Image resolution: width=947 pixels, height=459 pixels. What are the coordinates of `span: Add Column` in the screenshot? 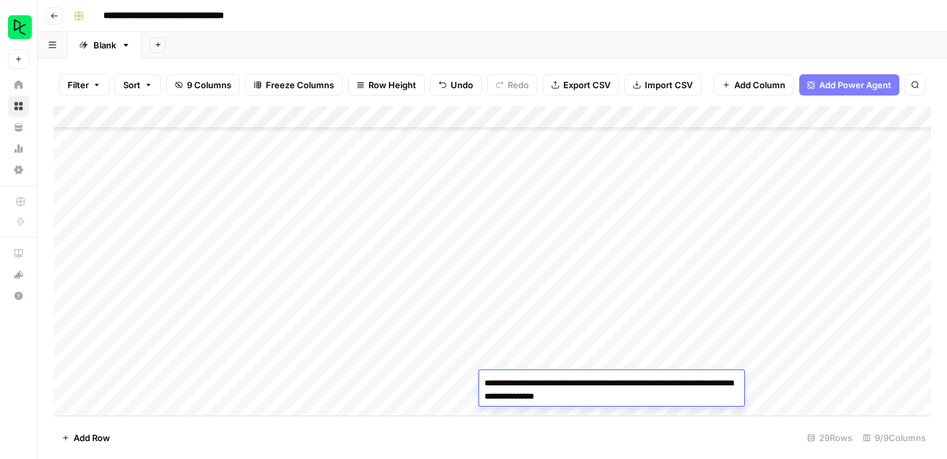 It's located at (760, 85).